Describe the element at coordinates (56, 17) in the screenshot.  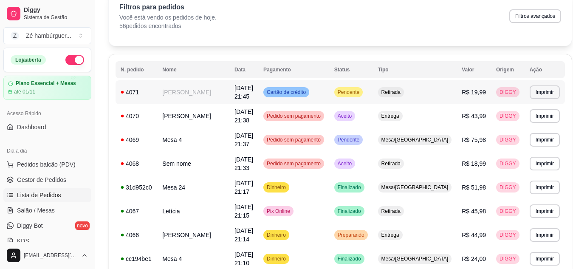
I see `span: Sistema de Gestão` at that location.